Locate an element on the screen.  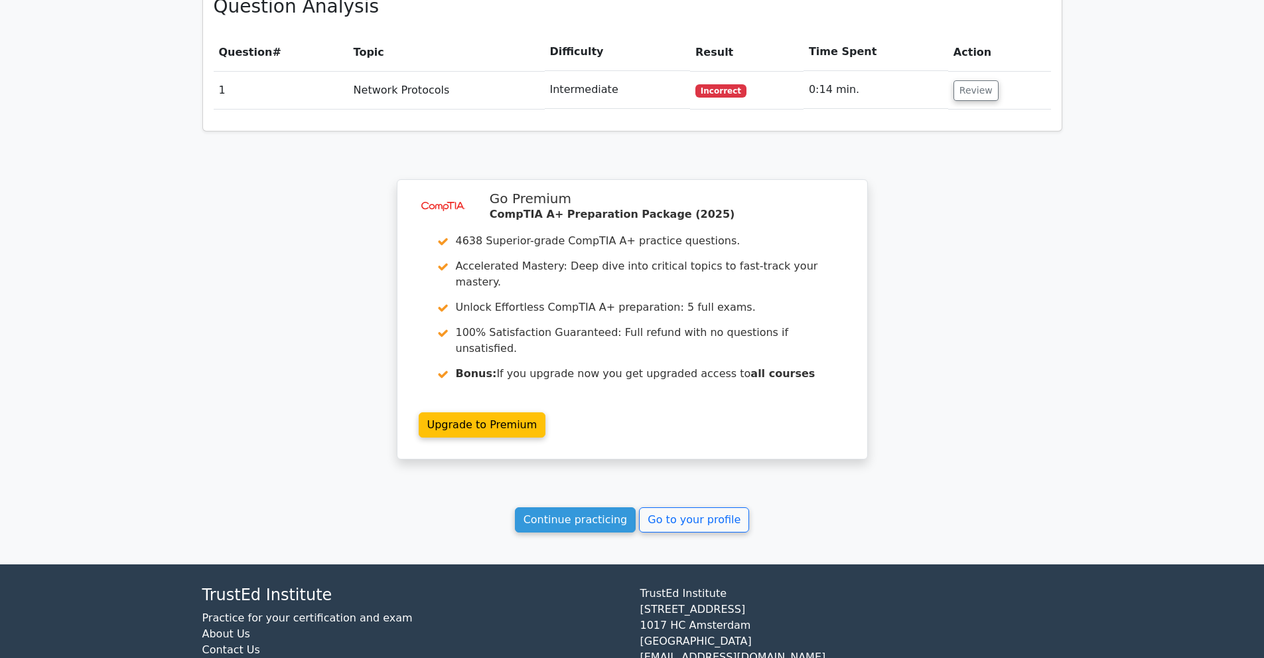
th: Time Spent is located at coordinates (876, 52).